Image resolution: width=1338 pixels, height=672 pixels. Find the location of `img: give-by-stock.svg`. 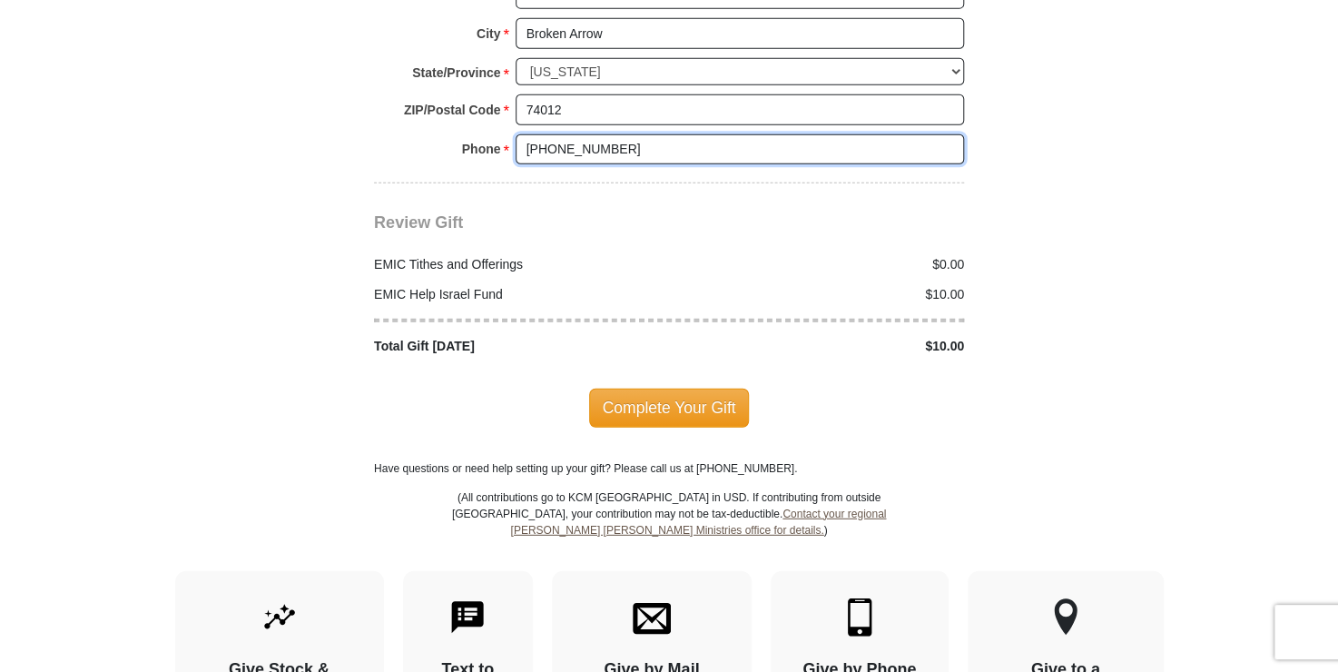

img: give-by-stock.svg is located at coordinates (279, 617).